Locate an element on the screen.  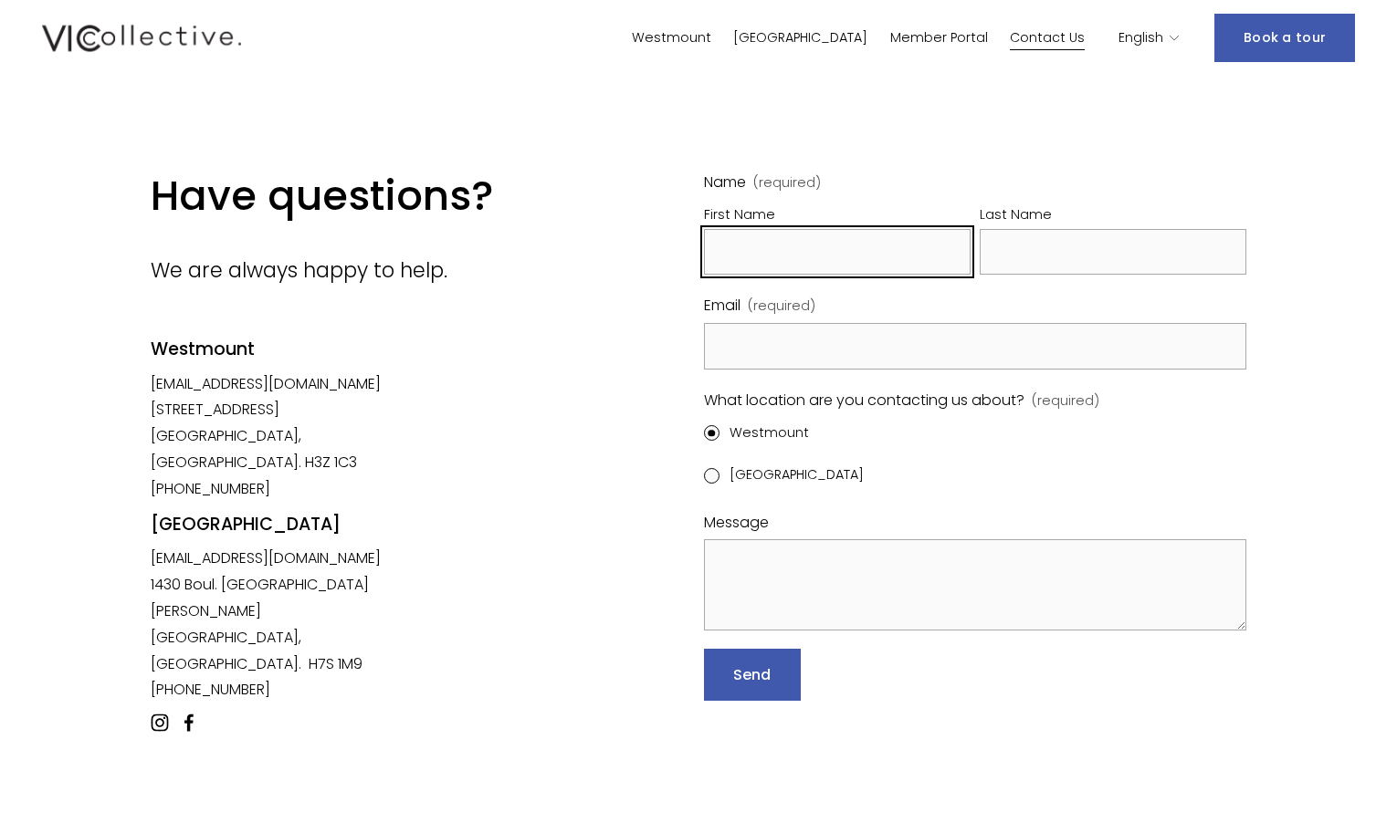
span: What location are you contacting us about? is located at coordinates (863, 401).